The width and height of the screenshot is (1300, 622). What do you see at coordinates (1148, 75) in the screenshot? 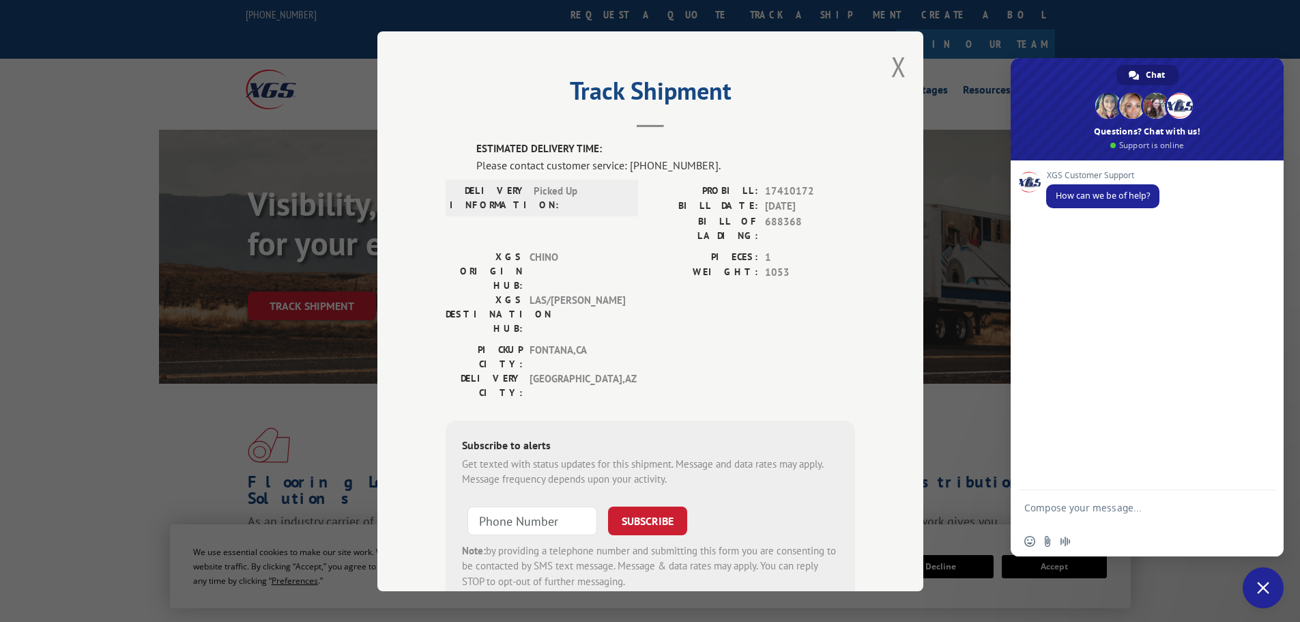
I see `div: Chat` at bounding box center [1148, 75].